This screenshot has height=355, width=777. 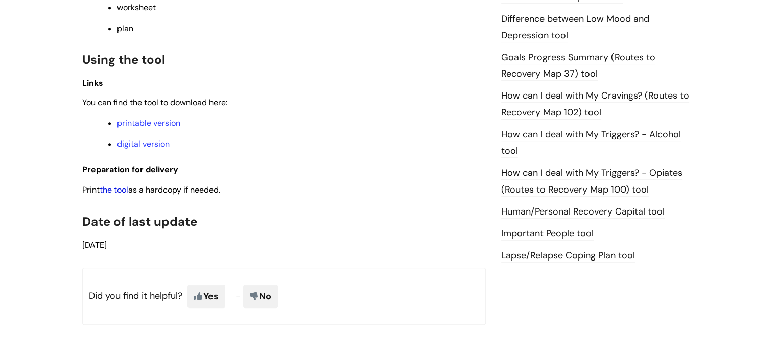 I want to click on a: Difference between Low Mood and Depression tool, so click(x=575, y=28).